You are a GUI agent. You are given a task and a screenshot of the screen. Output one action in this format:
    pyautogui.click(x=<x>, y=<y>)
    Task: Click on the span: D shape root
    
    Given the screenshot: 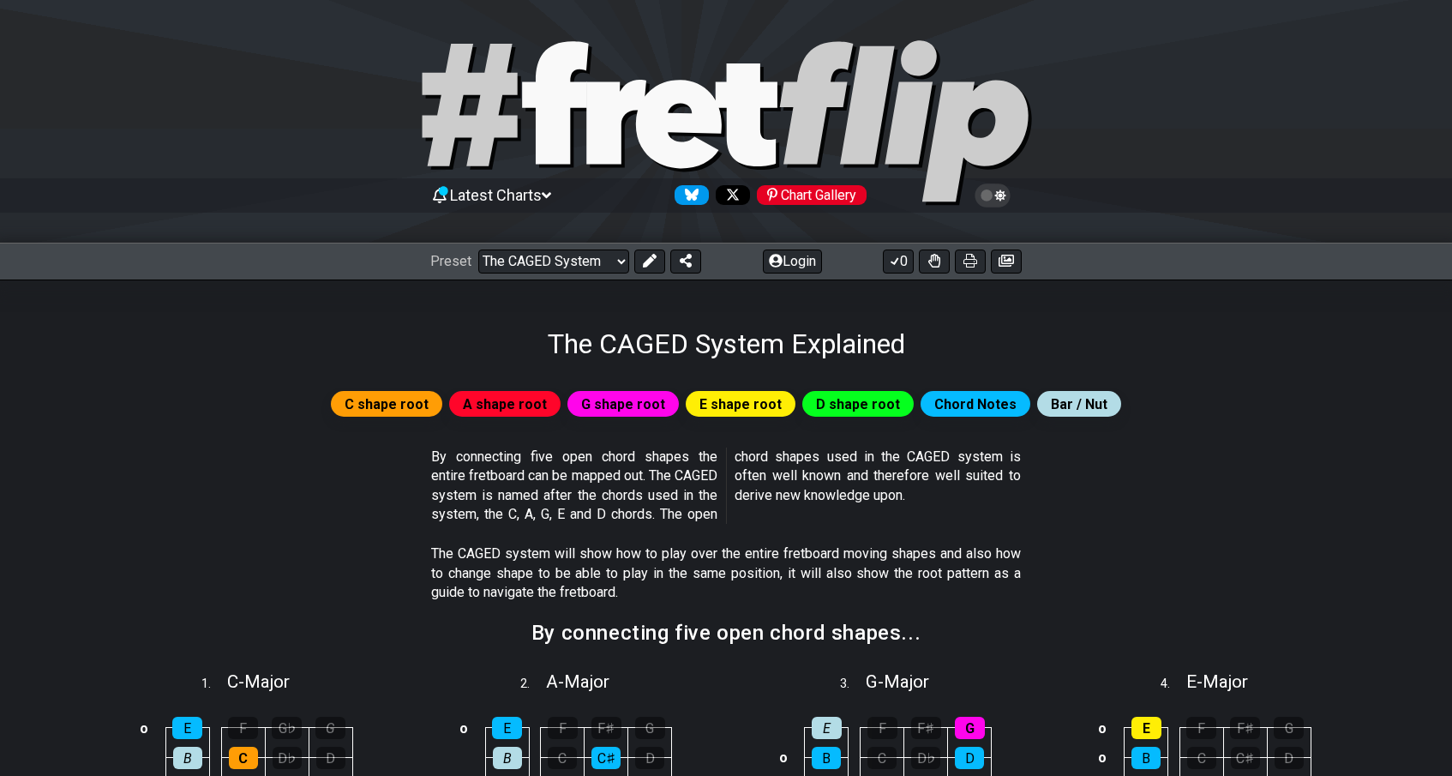 What is the action you would take?
    pyautogui.click(x=858, y=404)
    